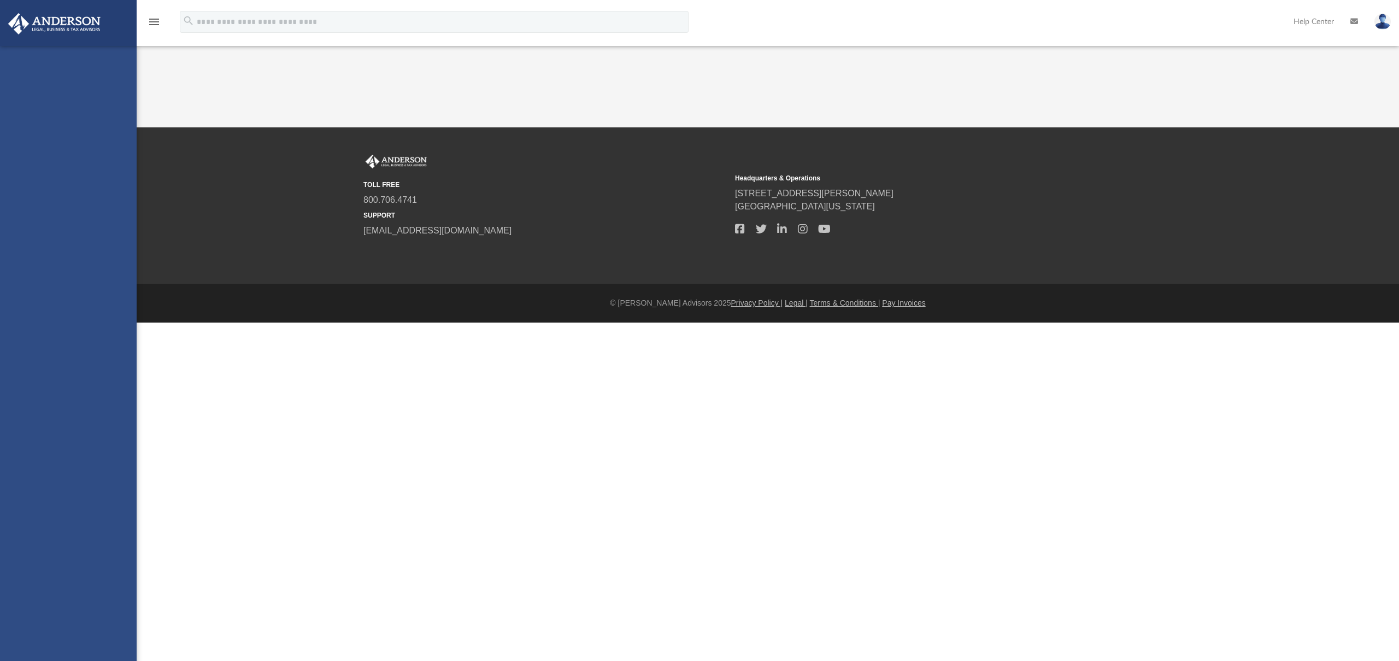 Image resolution: width=1399 pixels, height=661 pixels. I want to click on a: menu, so click(154, 25).